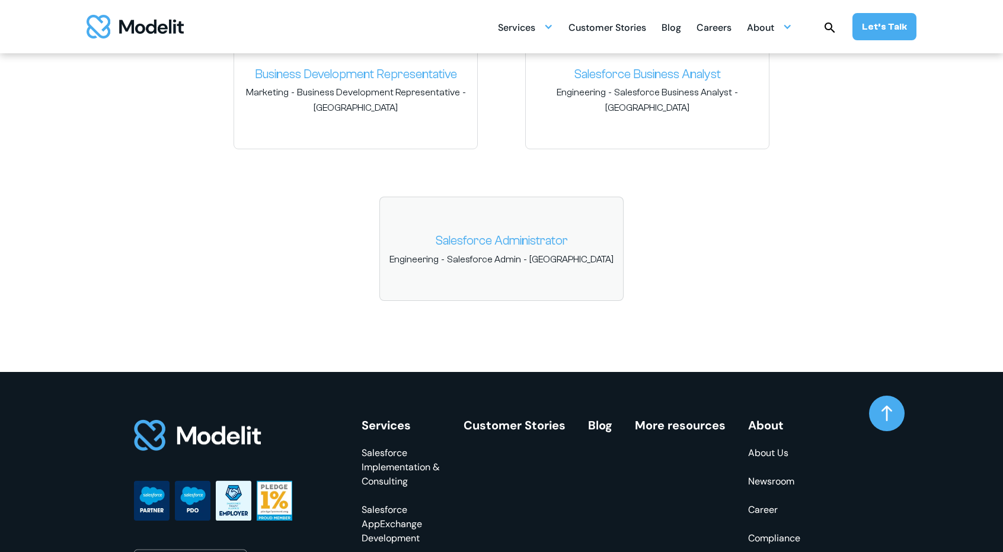  I want to click on span: Salesforce Business Analyst, so click(673, 92).